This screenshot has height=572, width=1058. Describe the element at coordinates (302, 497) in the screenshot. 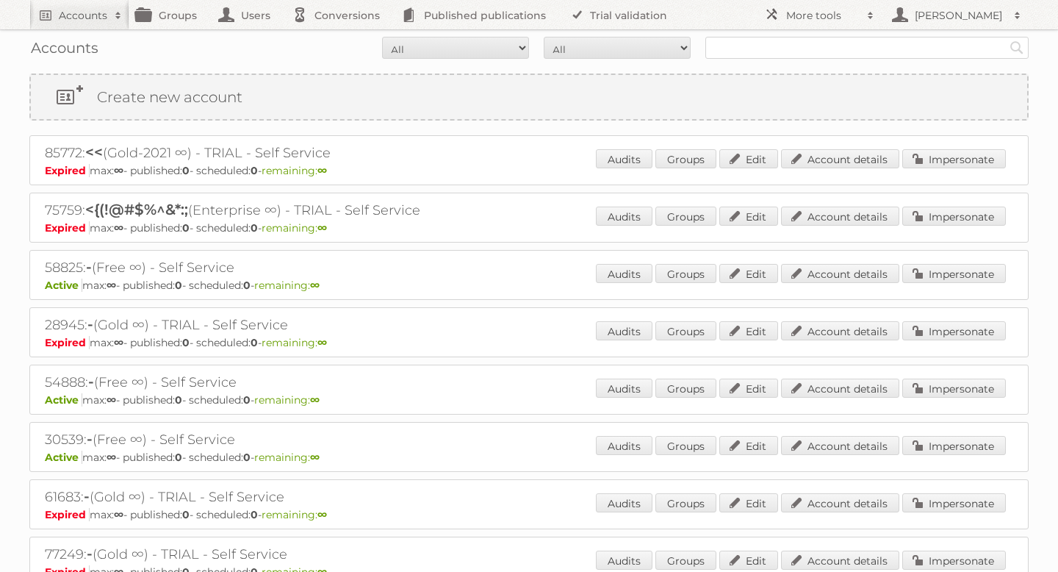

I see `h2: 61683: (Gold ∞) - TRIAL - Self Service` at that location.